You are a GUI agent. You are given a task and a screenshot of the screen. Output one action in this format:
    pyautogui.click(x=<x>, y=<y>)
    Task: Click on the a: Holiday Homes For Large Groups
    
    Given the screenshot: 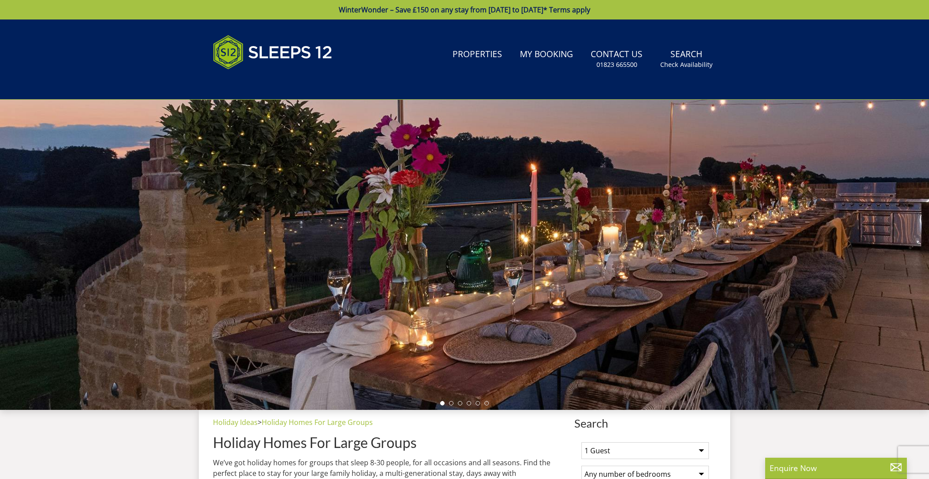 What is the action you would take?
    pyautogui.click(x=317, y=422)
    